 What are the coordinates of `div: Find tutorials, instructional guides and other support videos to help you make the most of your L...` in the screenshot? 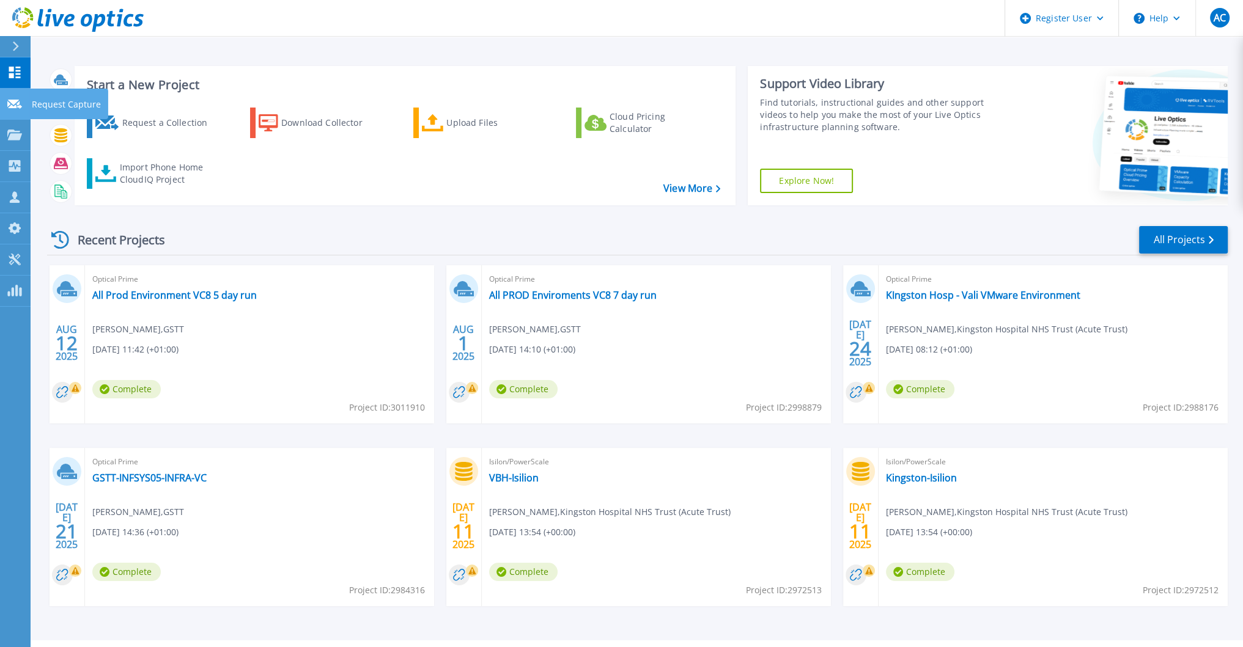 It's located at (882, 115).